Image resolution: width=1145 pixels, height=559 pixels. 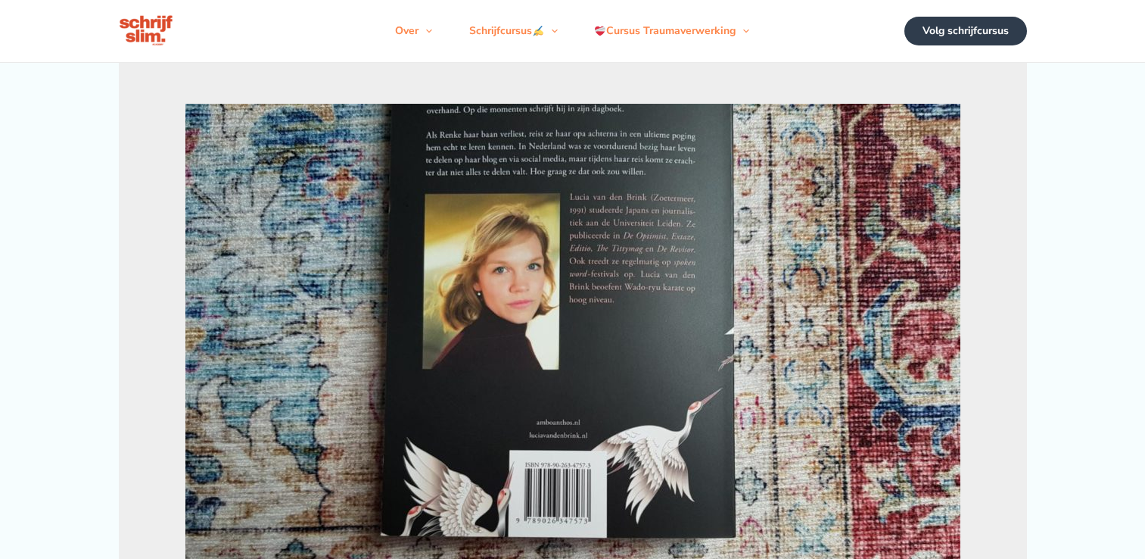 I want to click on a: OverMenu schakelen, so click(x=413, y=31).